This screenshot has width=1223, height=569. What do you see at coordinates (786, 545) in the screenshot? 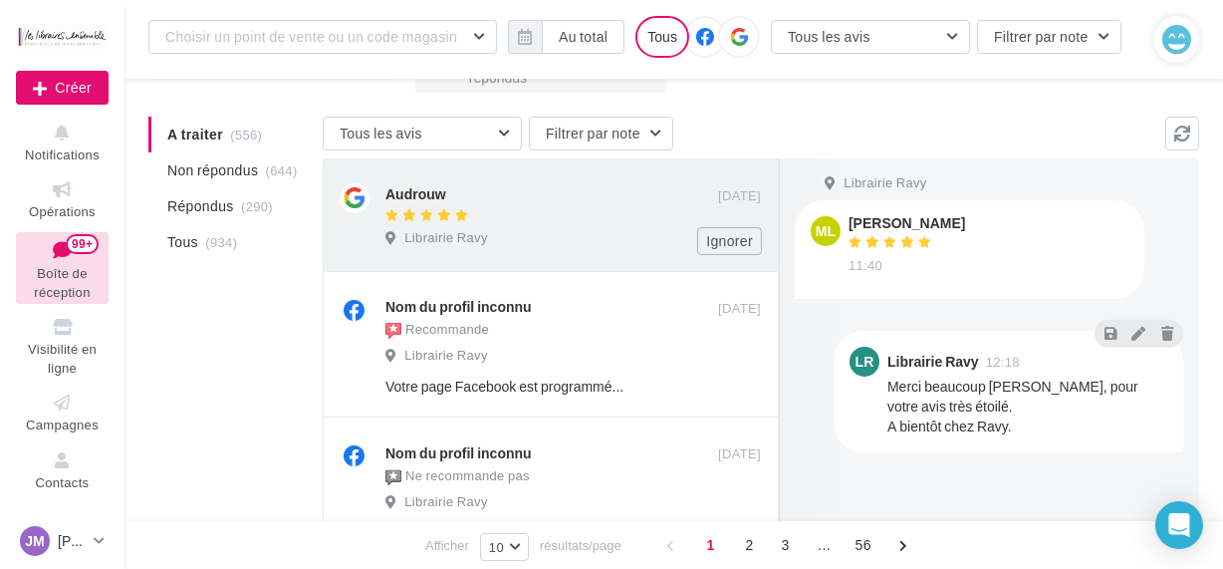
I see `span: 3` at bounding box center [786, 545].